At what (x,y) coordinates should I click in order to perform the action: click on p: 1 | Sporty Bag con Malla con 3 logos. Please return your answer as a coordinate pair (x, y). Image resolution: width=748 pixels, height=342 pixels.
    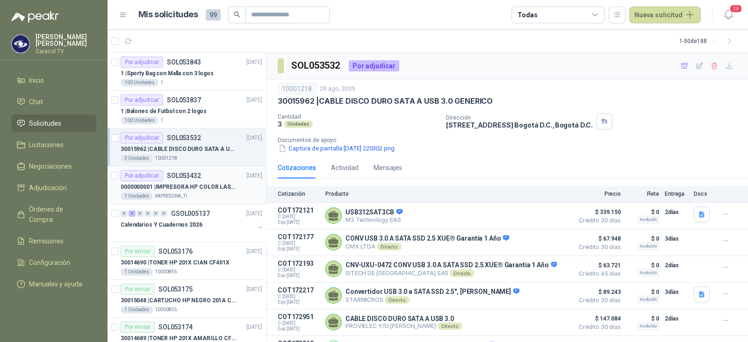
    Looking at the image, I should click on (167, 73).